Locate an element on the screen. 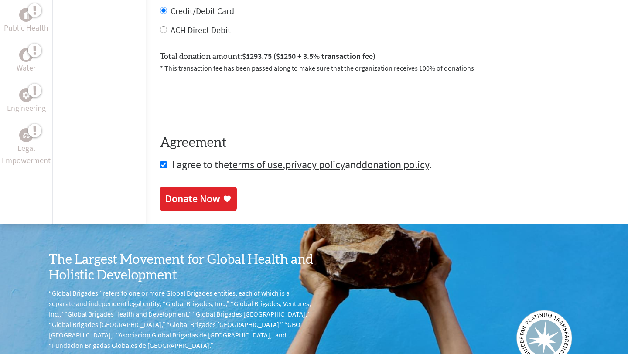  div: Public Health is located at coordinates (26, 15).